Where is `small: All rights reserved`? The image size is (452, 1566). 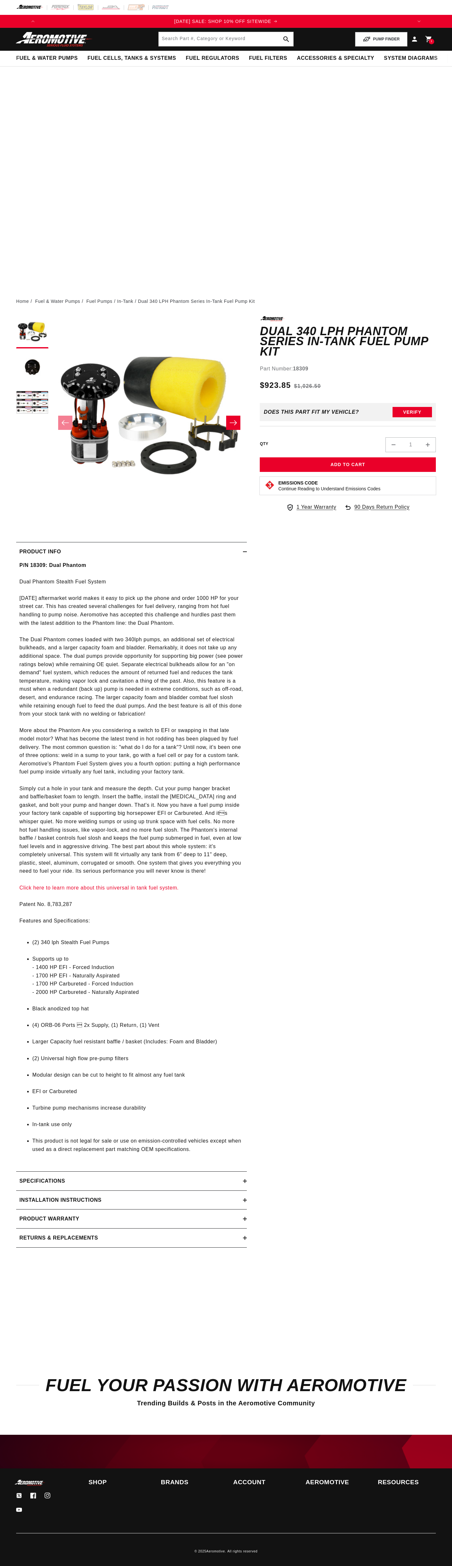
small: All rights reserved is located at coordinates (242, 1551).